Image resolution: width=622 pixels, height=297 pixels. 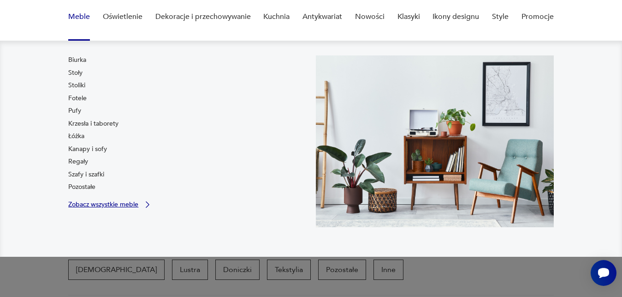 What do you see at coordinates (86, 174) in the screenshot?
I see `a: Szafy i szafki` at bounding box center [86, 174].